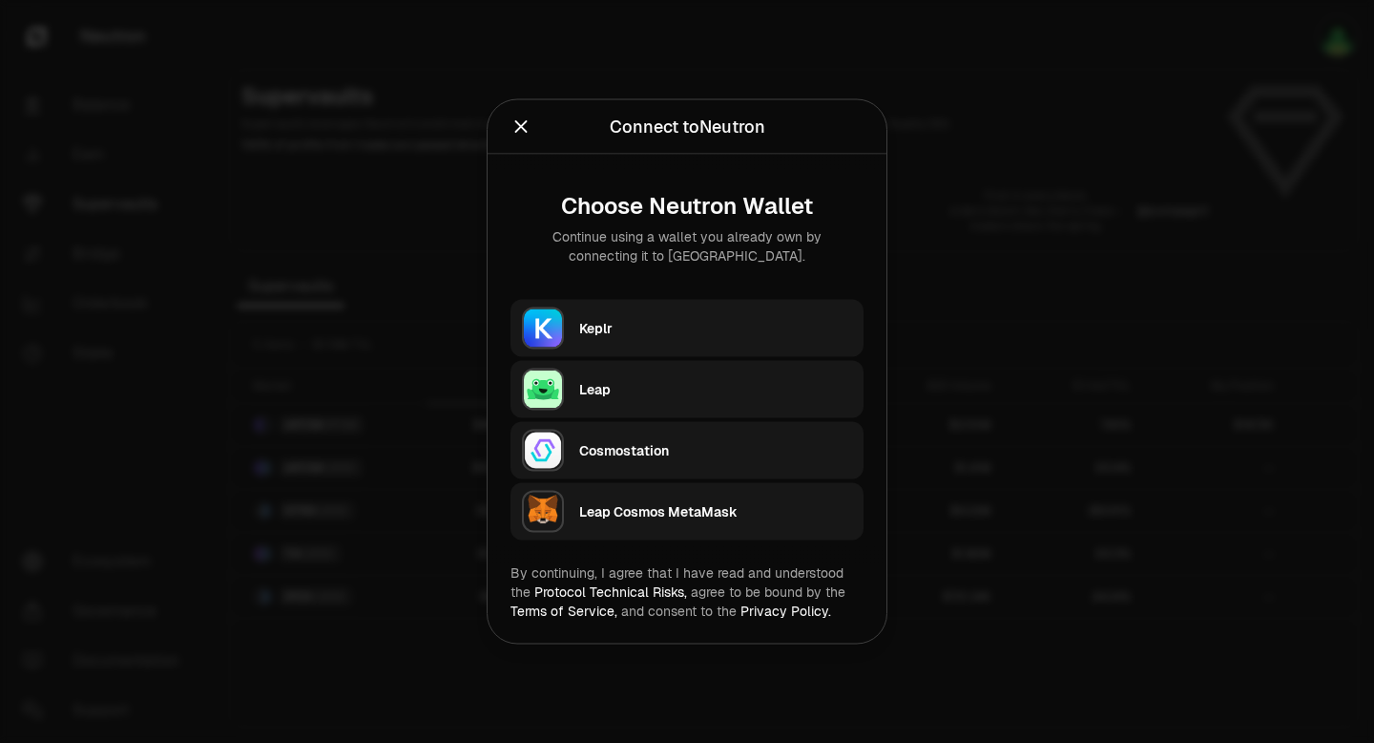 The image size is (1374, 743). What do you see at coordinates (687, 592) in the screenshot?
I see `div: By continuing, I agree that I have read and understood the agree to be bound by the and consent t...` at bounding box center [687, 592].